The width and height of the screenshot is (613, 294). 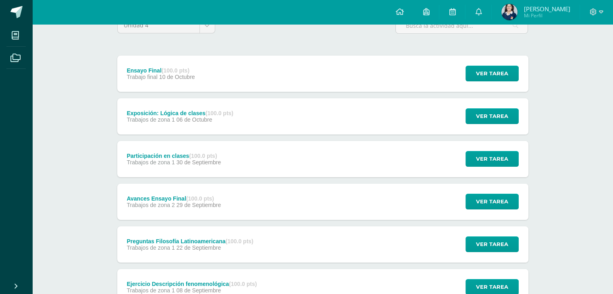 I want to click on span: 29 de Septiembre, so click(x=199, y=205).